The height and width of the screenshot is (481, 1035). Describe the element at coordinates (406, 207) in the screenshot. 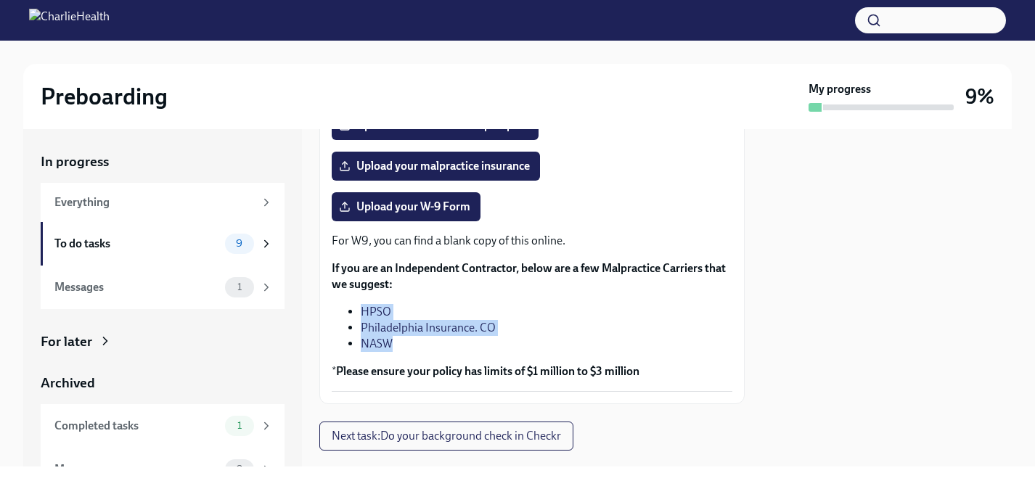

I see `label: Upload your W-9 Form` at that location.